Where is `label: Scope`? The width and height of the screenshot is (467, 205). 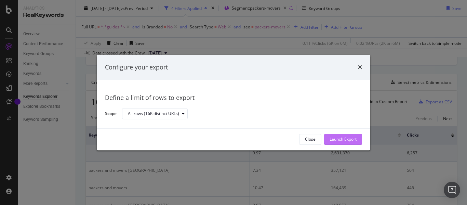 label: Scope is located at coordinates (111, 114).